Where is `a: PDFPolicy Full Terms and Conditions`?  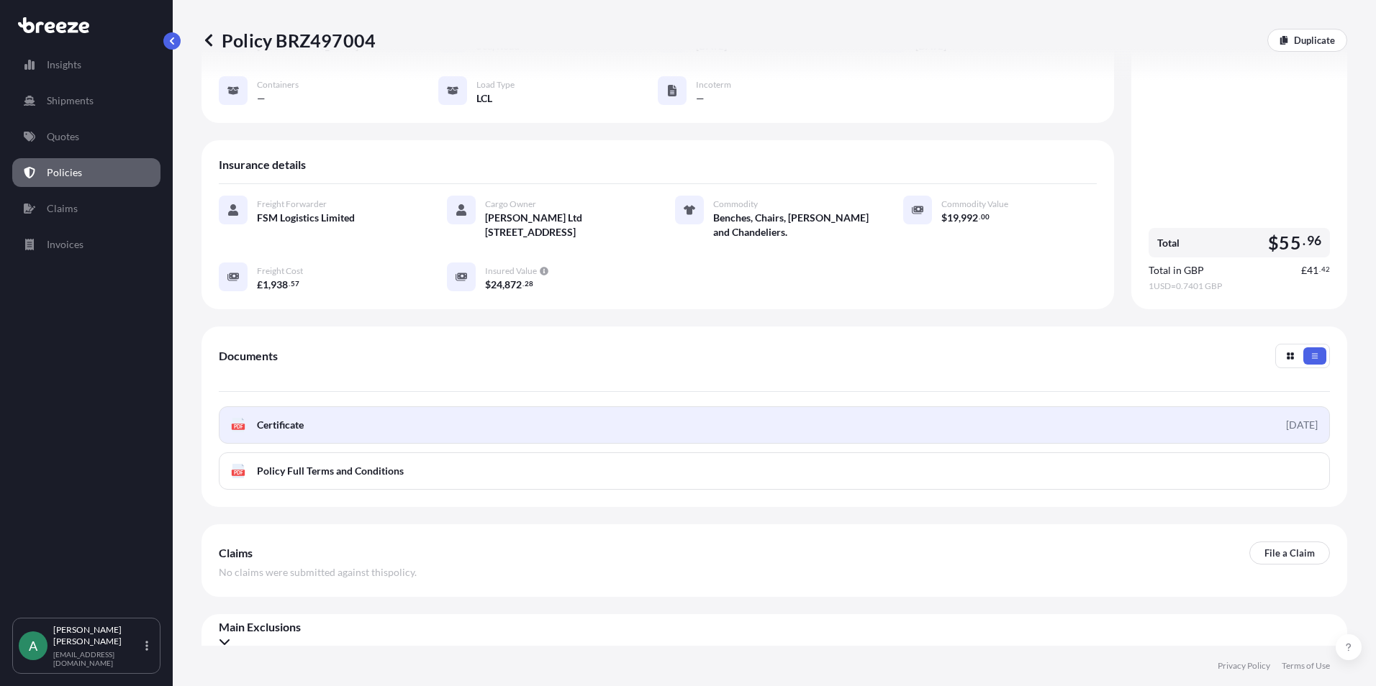
a: PDFPolicy Full Terms and Conditions is located at coordinates (774, 471).